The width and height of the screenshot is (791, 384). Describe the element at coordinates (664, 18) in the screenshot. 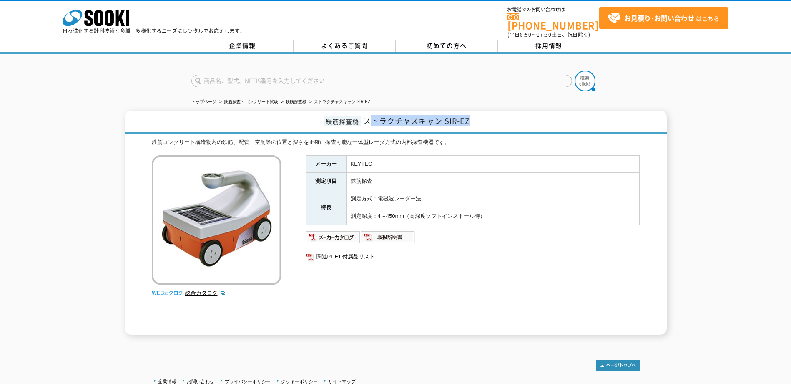

I see `a: お見積り･お問い合わせはこちら` at that location.